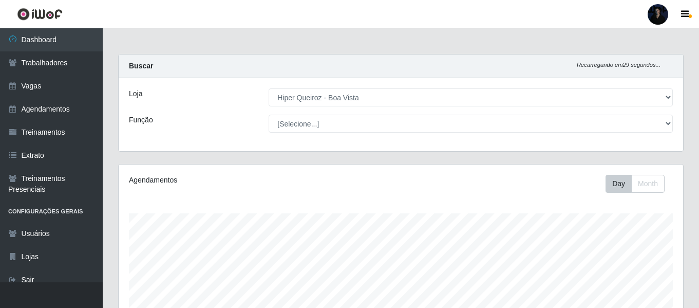 The width and height of the screenshot is (699, 308). I want to click on label: Loja, so click(136, 93).